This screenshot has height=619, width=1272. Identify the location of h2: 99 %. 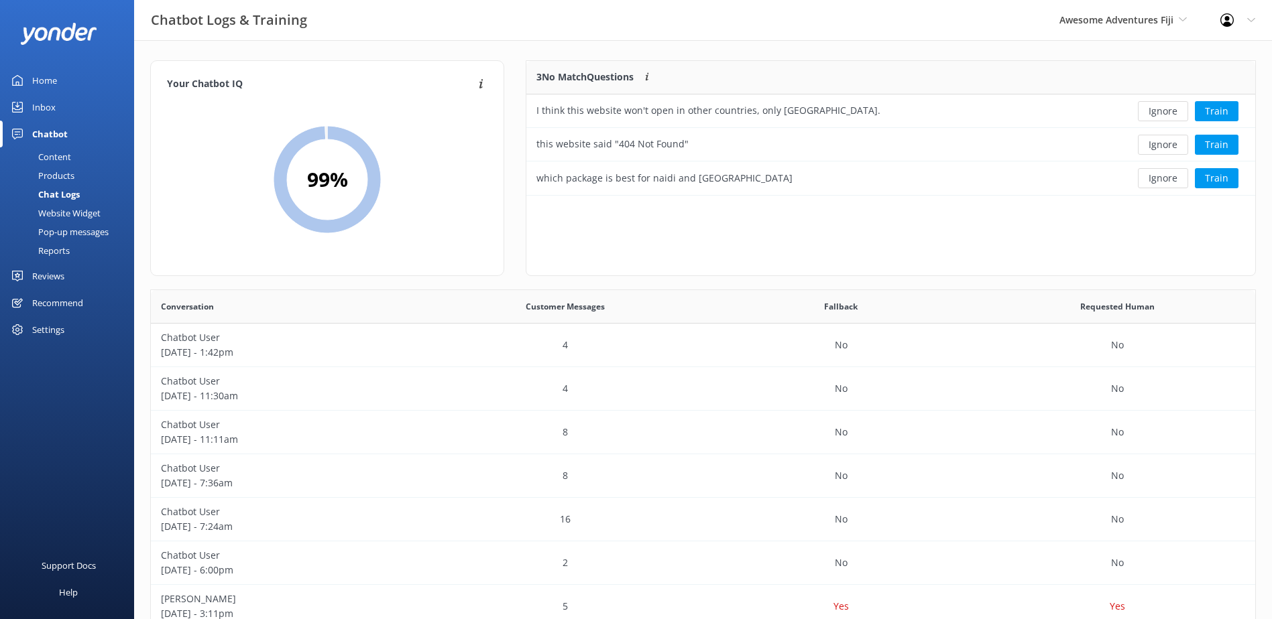
(327, 180).